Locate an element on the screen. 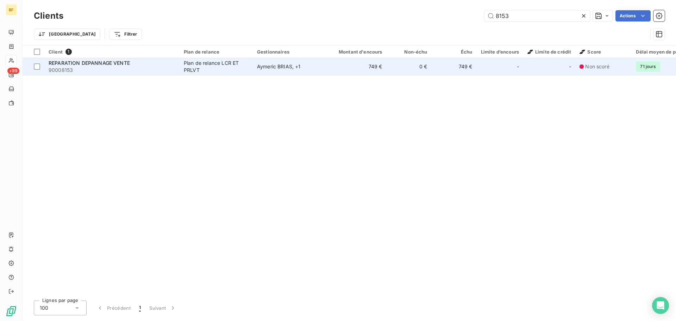 The image size is (676, 321). button: Actions is located at coordinates (633, 16).